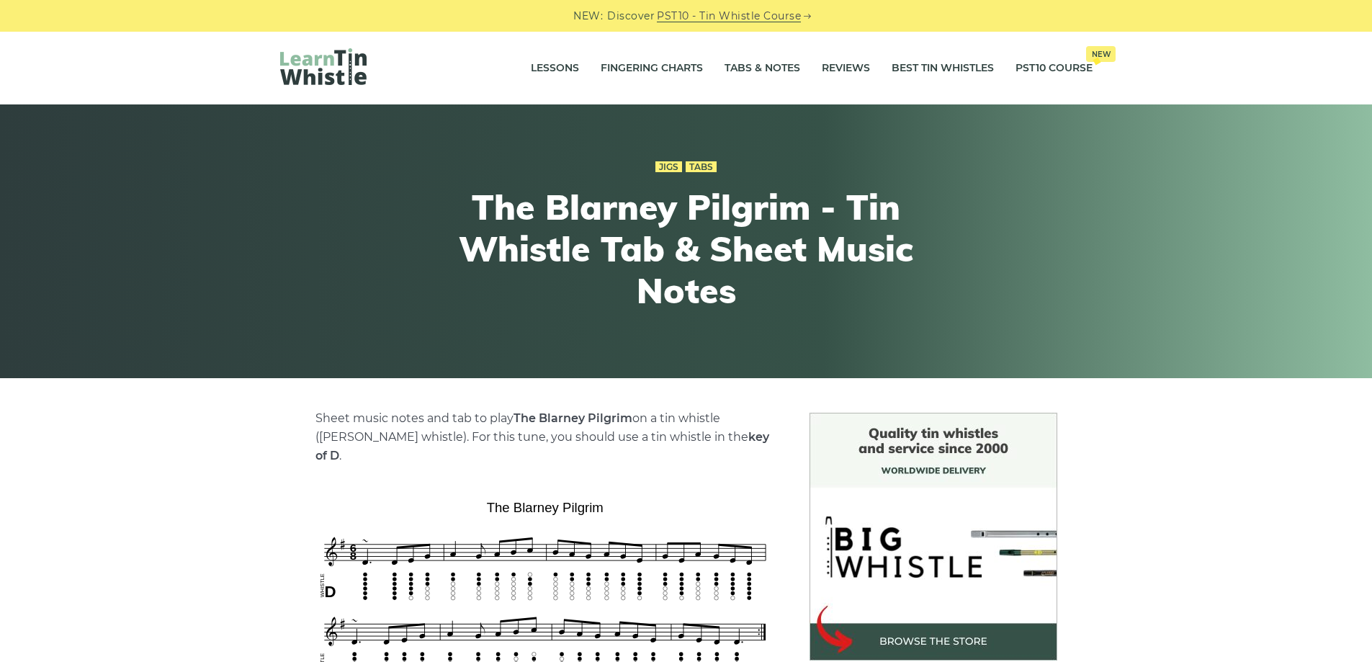 The image size is (1372, 662). Describe the element at coordinates (1054, 68) in the screenshot. I see `a: PST10 CourseNew` at that location.